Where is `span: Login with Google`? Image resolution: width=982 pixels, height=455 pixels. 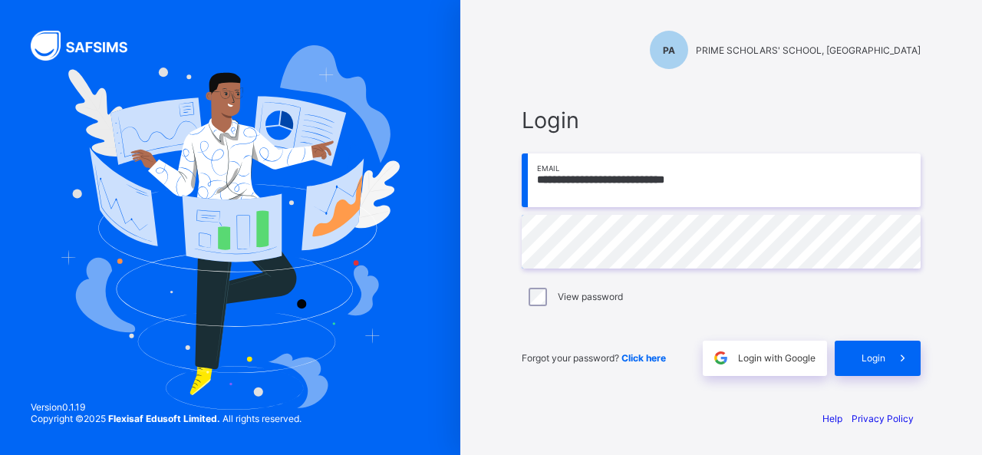
span: Login with Google is located at coordinates (776, 357).